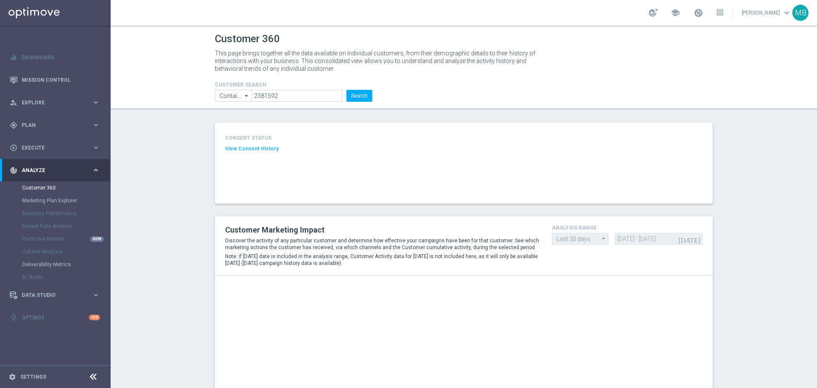  Describe the element at coordinates (382, 244) in the screenshot. I see `p: Discover the activity of any particular customer and determine how effective your campaigns have ...` at that location.